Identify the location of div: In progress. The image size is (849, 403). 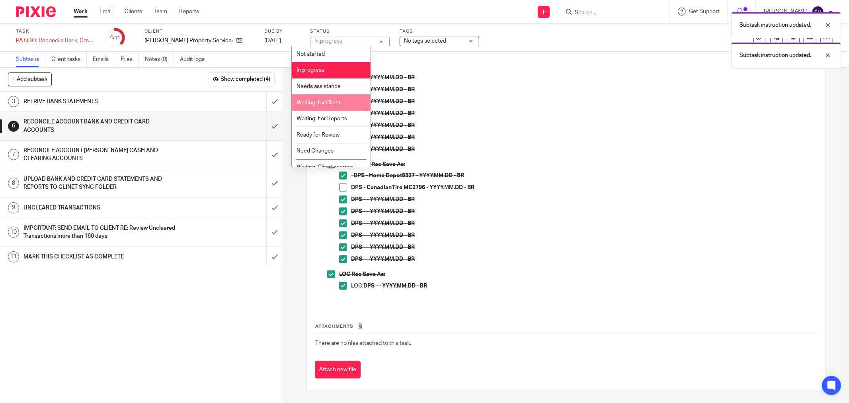
(328, 41).